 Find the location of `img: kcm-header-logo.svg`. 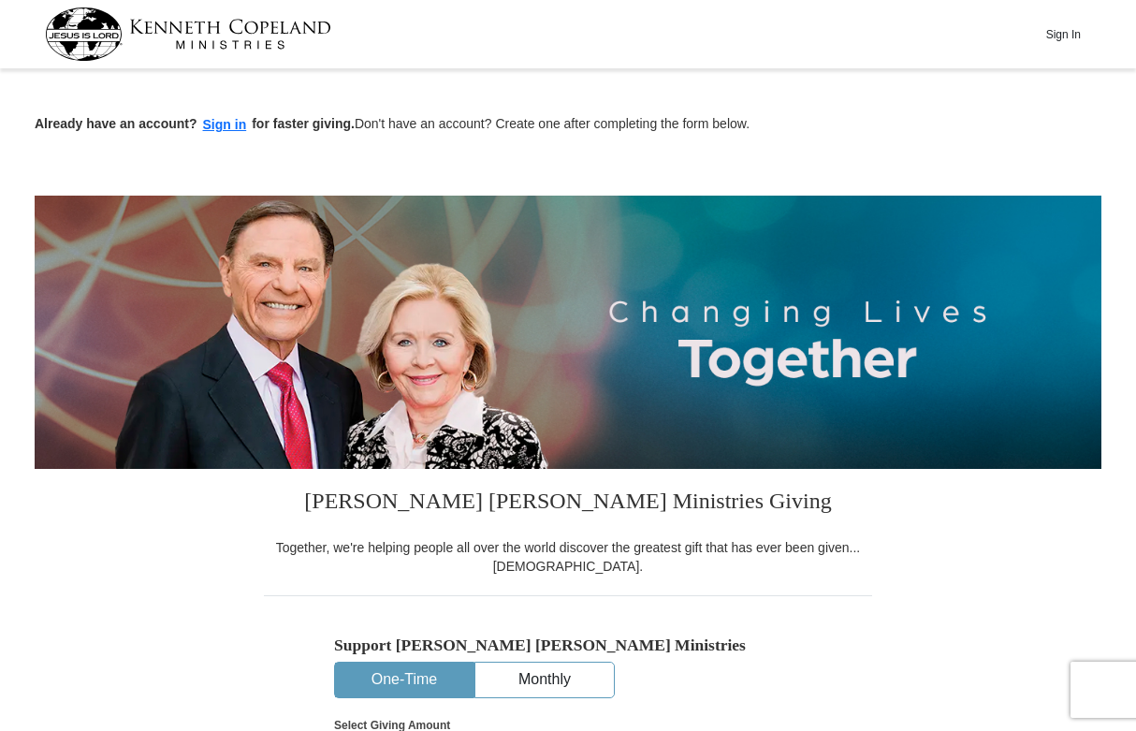

img: kcm-header-logo.svg is located at coordinates (188, 34).